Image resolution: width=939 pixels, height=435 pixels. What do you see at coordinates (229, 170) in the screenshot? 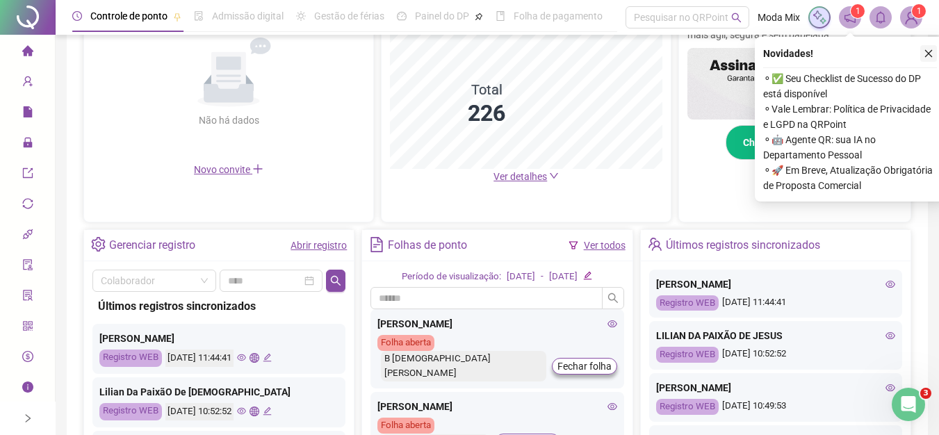
I see `span: Novo convite` at bounding box center [229, 170].